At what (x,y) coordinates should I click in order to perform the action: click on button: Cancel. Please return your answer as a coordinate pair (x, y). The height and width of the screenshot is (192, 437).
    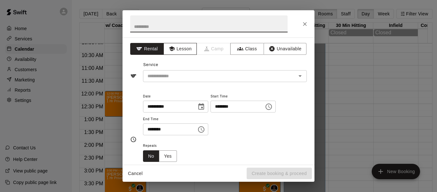
    Looking at the image, I should click on (135, 173).